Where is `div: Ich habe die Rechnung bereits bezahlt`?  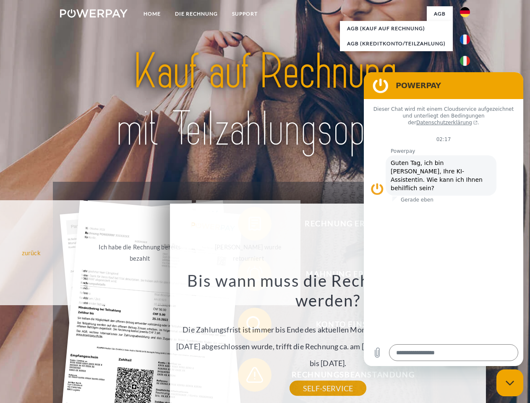
div: Ich habe die Rechnung bereits bezahlt is located at coordinates (140, 252).